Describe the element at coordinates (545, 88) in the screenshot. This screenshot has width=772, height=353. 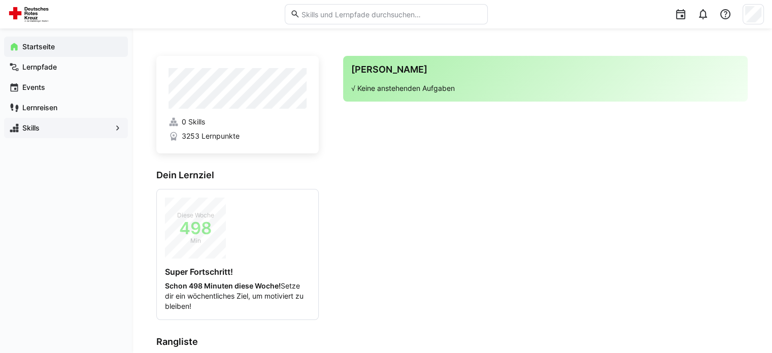
I see `p: √ Keine anstehenden Aufgaben` at that location.